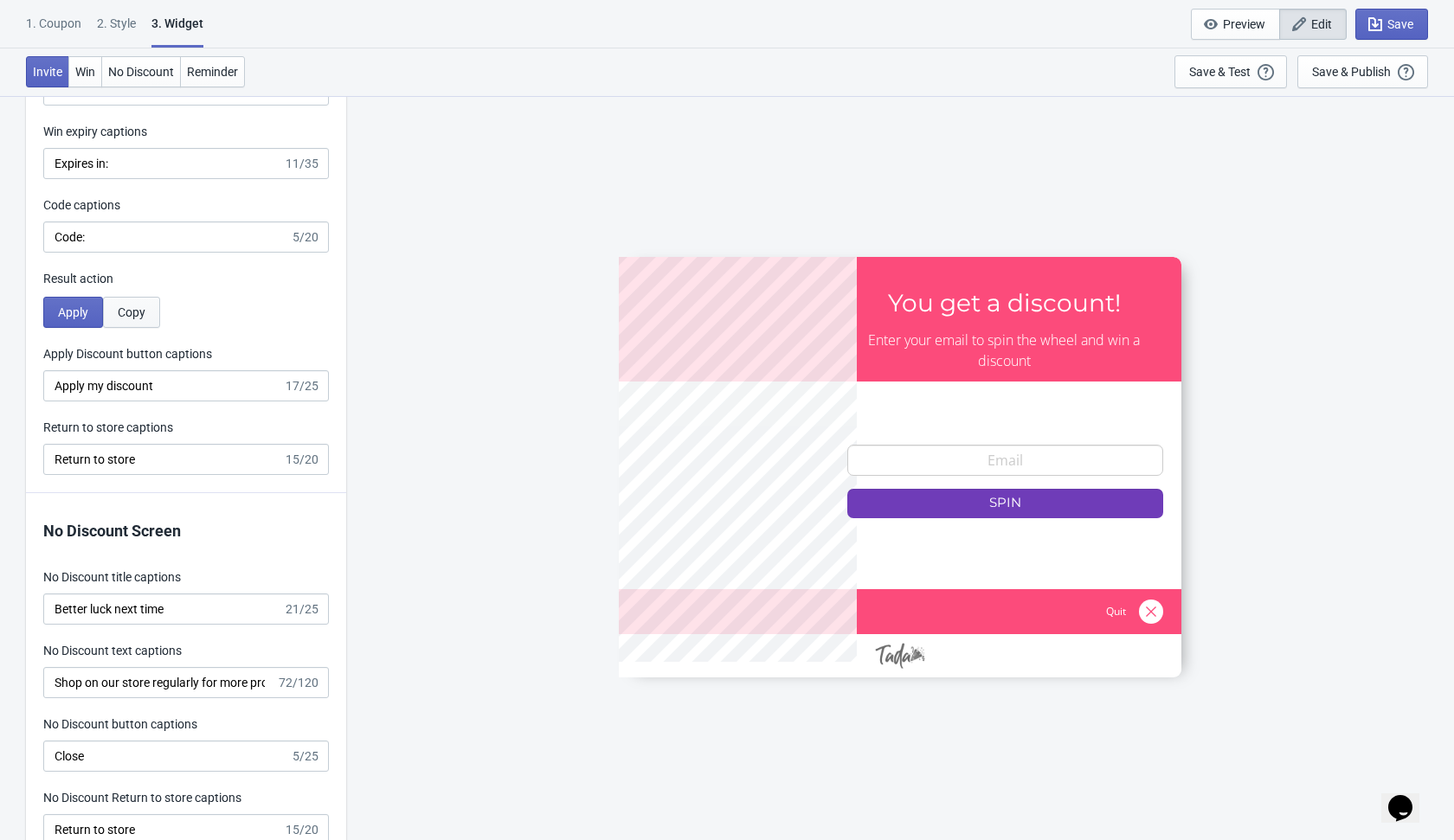  I want to click on label: No Discount title captions, so click(112, 576).